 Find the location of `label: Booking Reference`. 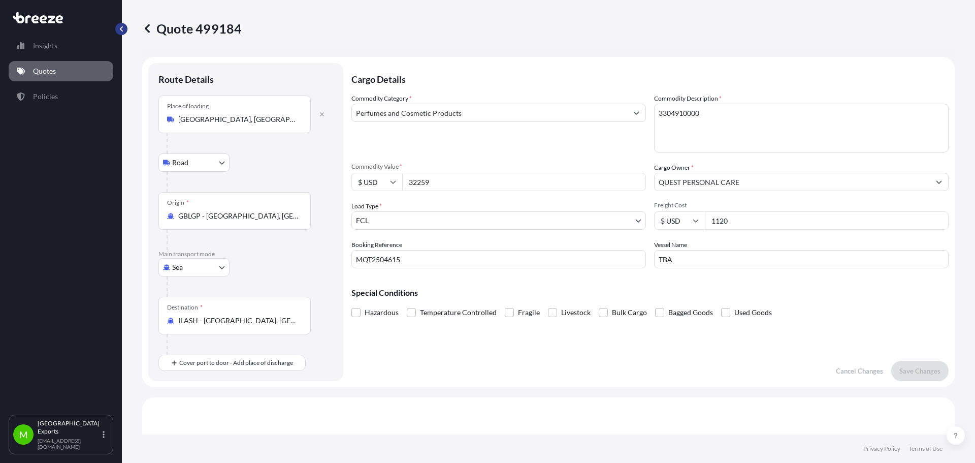

label: Booking Reference is located at coordinates (377, 245).